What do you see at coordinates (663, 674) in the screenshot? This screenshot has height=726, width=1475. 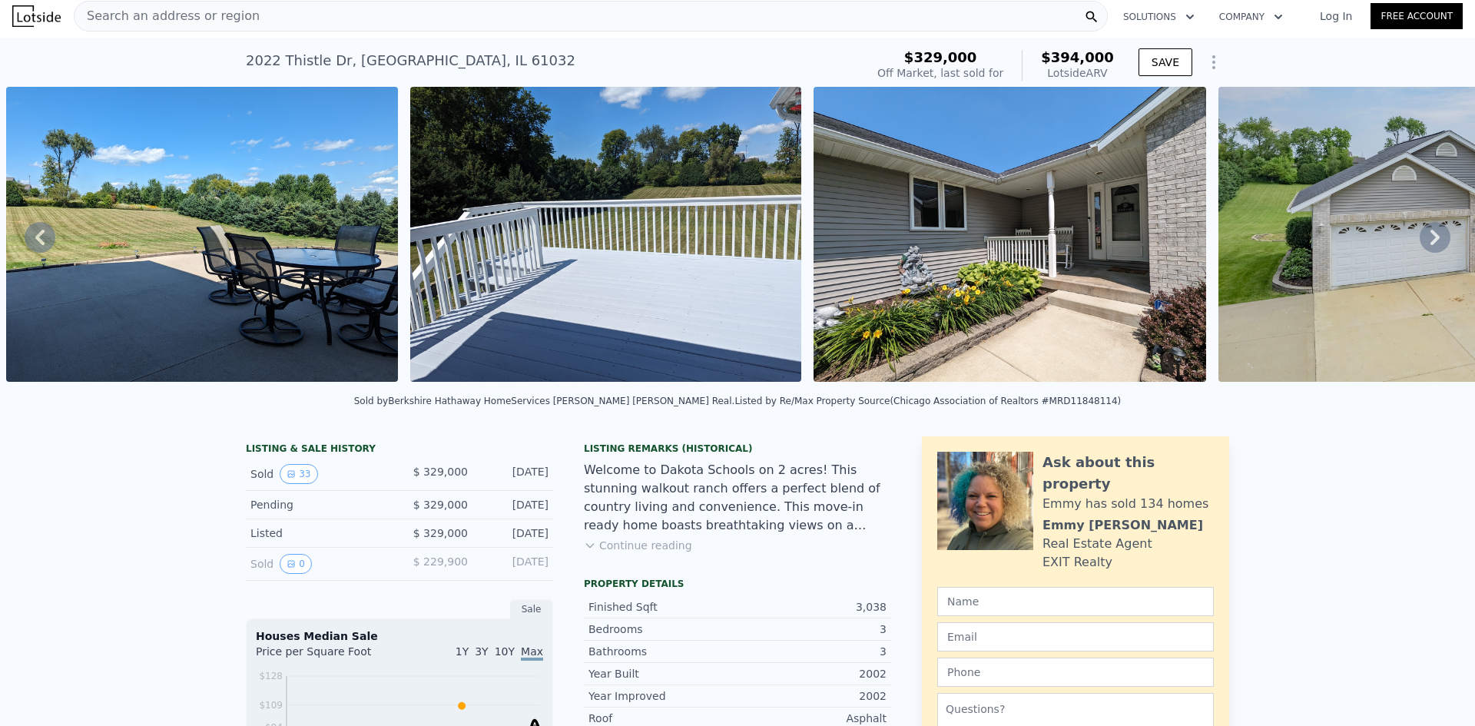 I see `div: Year Built` at bounding box center [663, 674].